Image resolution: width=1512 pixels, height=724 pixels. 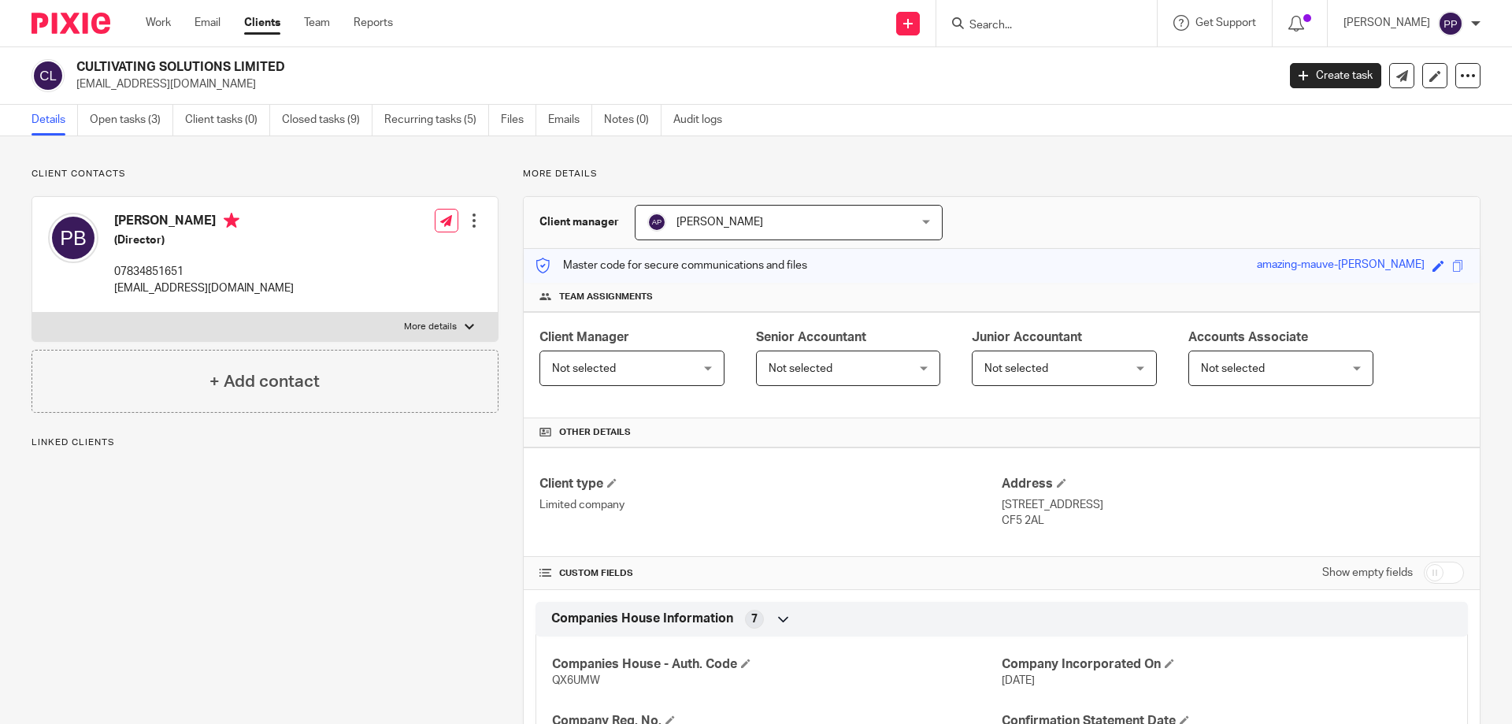 I want to click on span: Senior Accountant, so click(x=811, y=337).